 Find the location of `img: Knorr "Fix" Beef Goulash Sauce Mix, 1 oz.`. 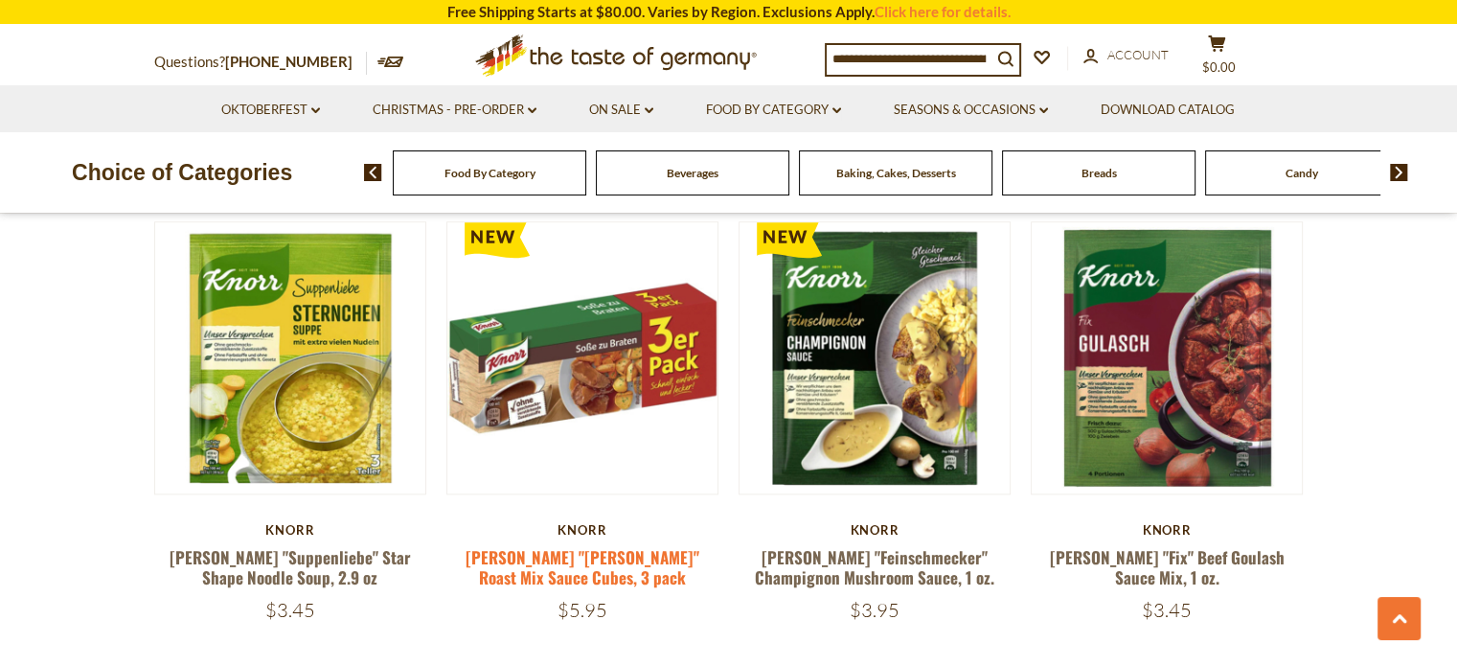

img: Knorr "Fix" Beef Goulash Sauce Mix, 1 oz. is located at coordinates (1167, 357).